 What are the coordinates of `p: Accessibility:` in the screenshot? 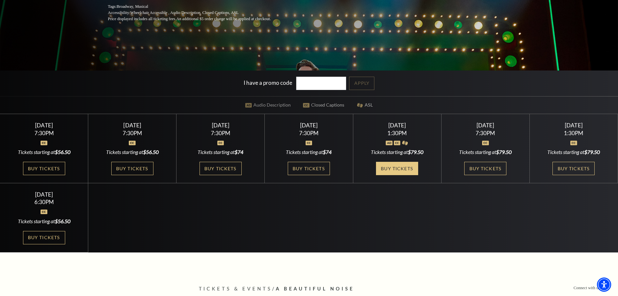 It's located at (197, 13).